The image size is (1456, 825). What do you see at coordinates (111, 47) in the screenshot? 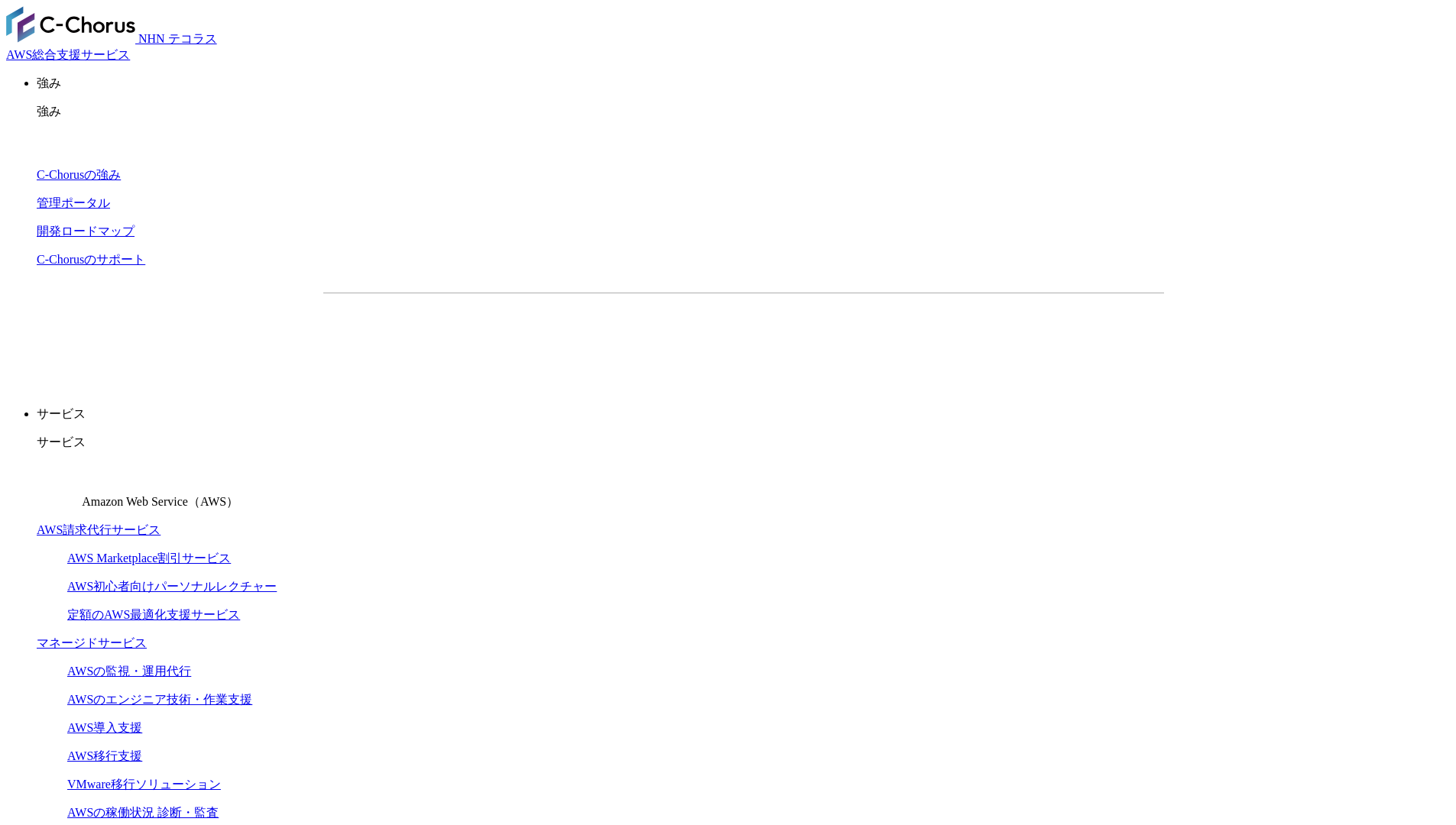
I see `a: AWS総合支援サービス C-Chorus NHN テコラスAWS総合支援サービス` at bounding box center [111, 47].